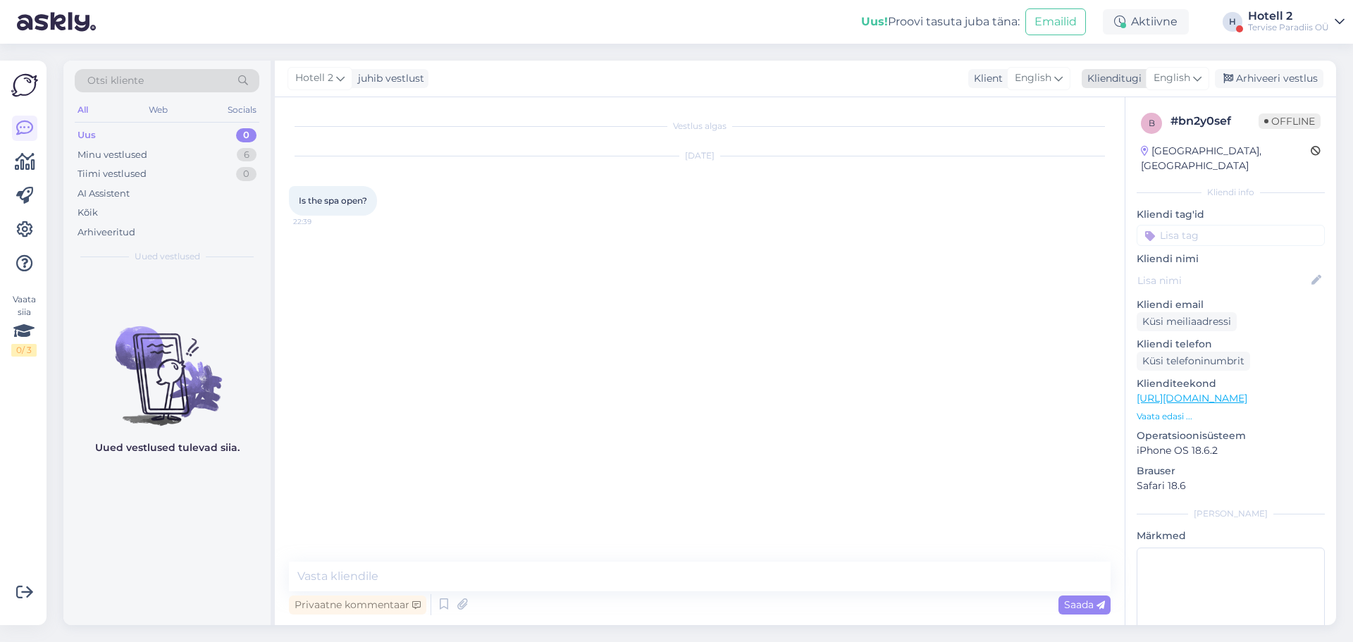 This screenshot has height=642, width=1353. Describe the element at coordinates (1187, 321) in the screenshot. I see `div: Küsi meiliaadressi` at that location.